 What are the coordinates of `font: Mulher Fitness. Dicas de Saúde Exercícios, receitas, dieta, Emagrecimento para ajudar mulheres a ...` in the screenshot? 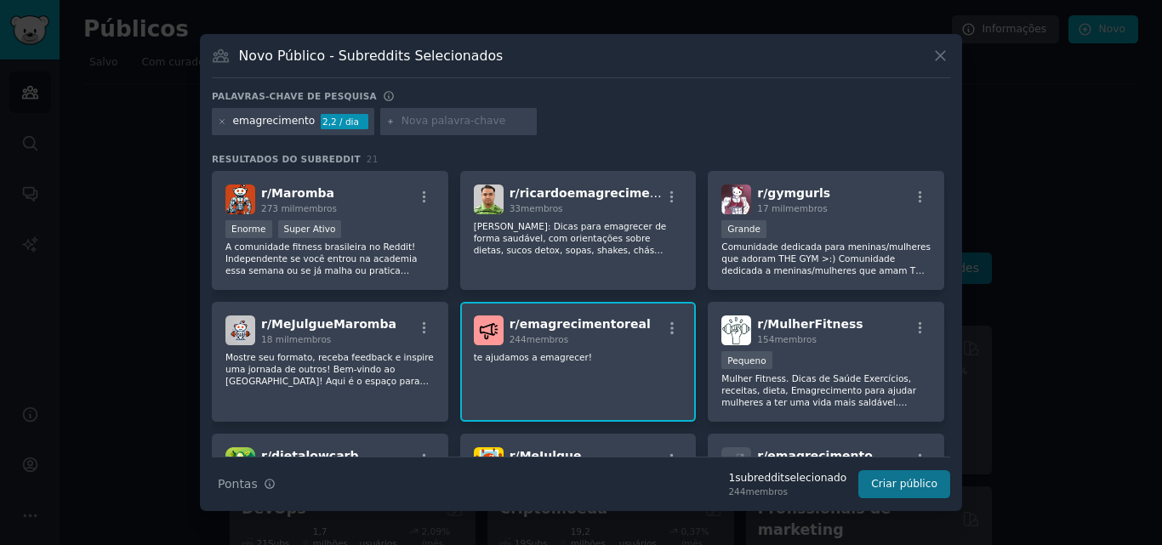 It's located at (818, 396).